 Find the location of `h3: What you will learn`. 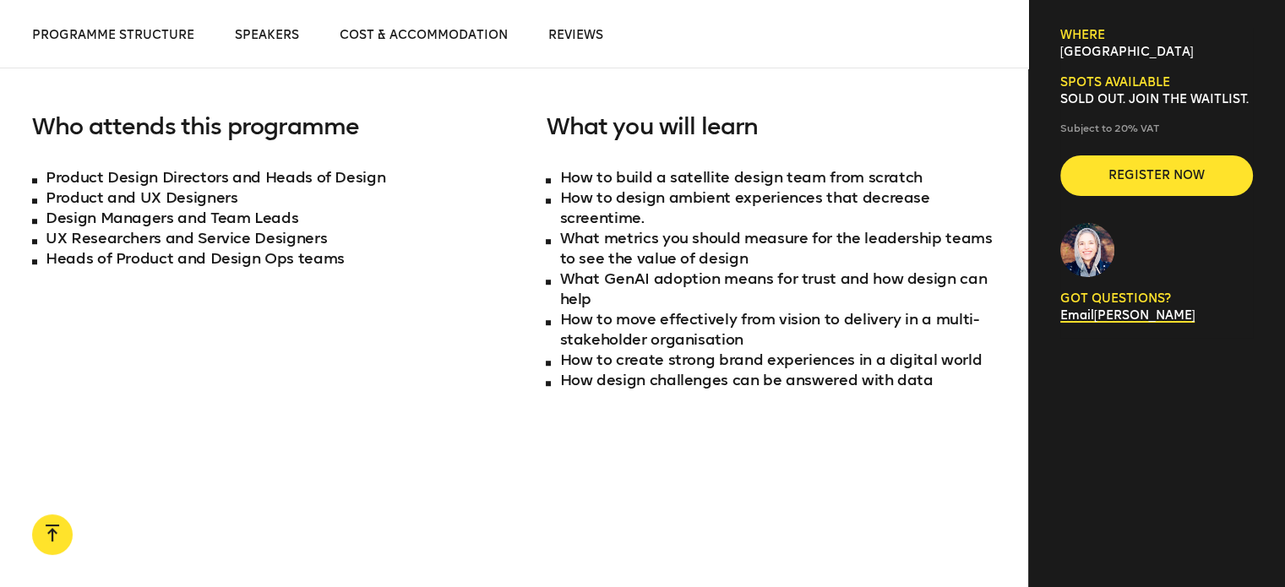

h3: What you will learn is located at coordinates (771, 127).